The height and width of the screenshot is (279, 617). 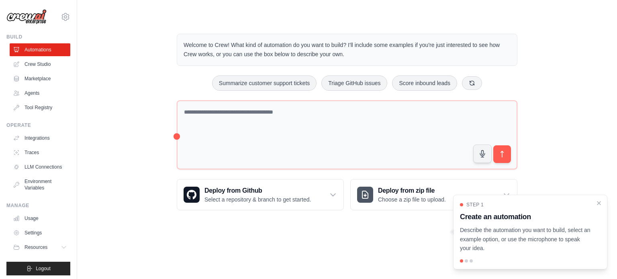 What do you see at coordinates (412, 200) in the screenshot?
I see `p: Choose a zip file to upload.` at bounding box center [412, 200].